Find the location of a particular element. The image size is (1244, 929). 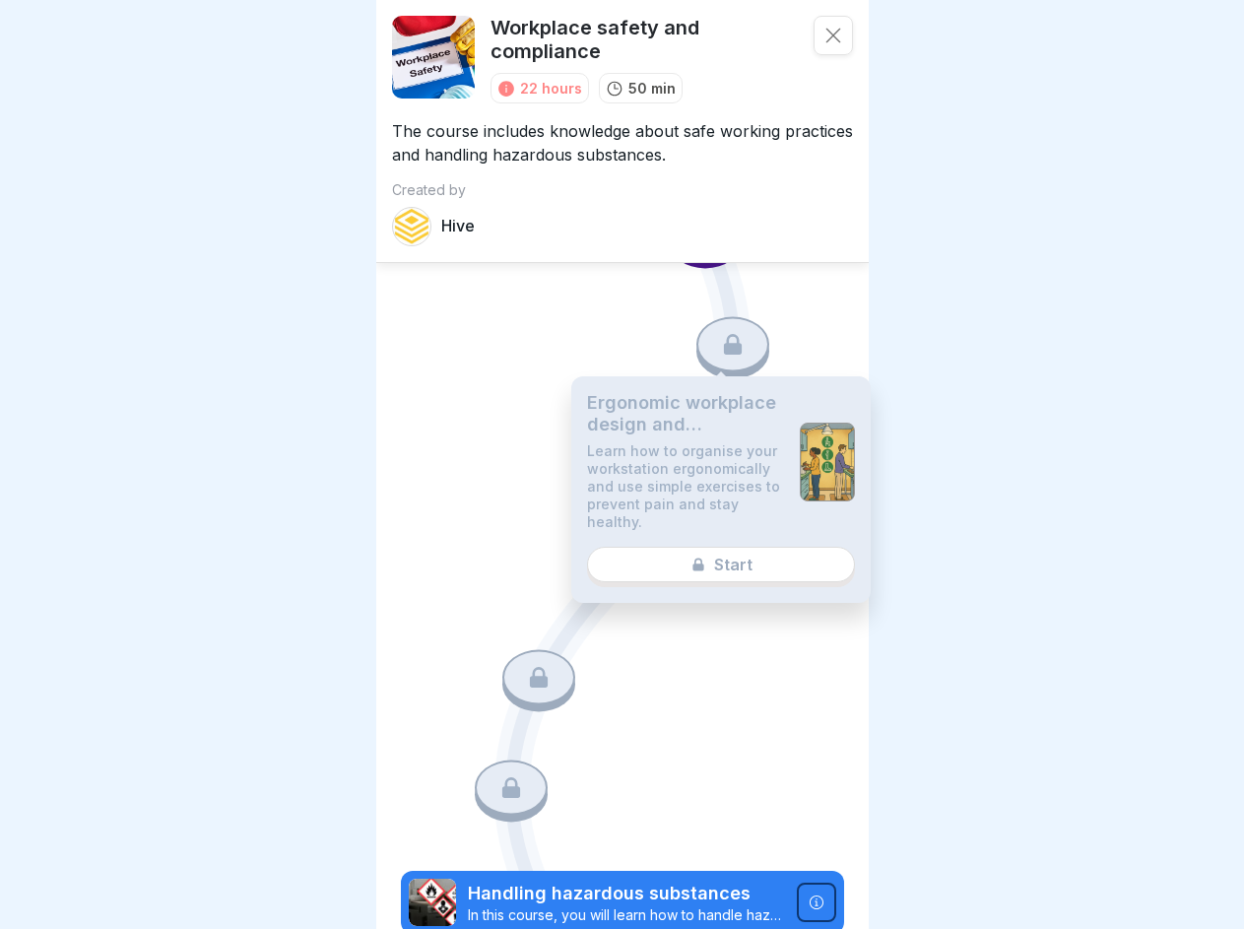

div: 22 hours is located at coordinates (551, 88).